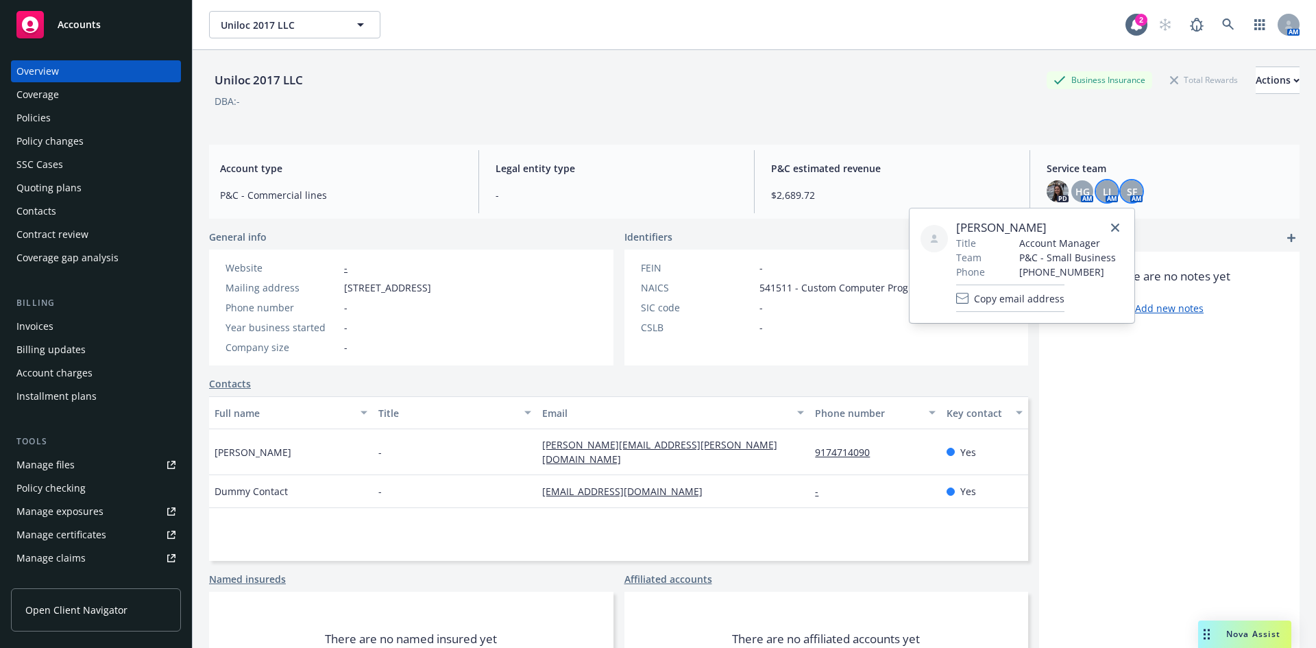 The width and height of the screenshot is (1316, 648). I want to click on button: Email, so click(673, 413).